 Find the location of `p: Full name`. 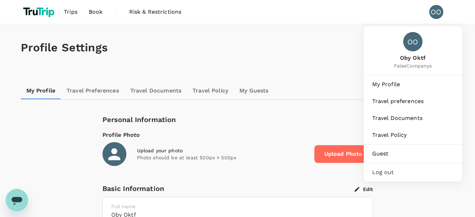

p: Full name is located at coordinates (238, 207).